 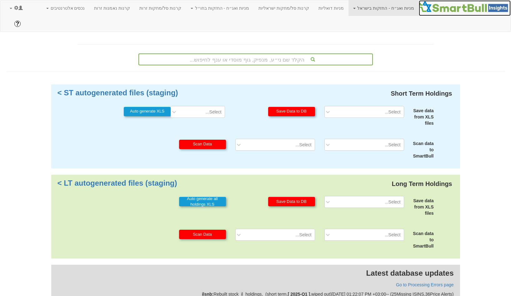 What do you see at coordinates (160, 8) in the screenshot?
I see `a: קרנות סל/מחקות זרות` at bounding box center [160, 8].